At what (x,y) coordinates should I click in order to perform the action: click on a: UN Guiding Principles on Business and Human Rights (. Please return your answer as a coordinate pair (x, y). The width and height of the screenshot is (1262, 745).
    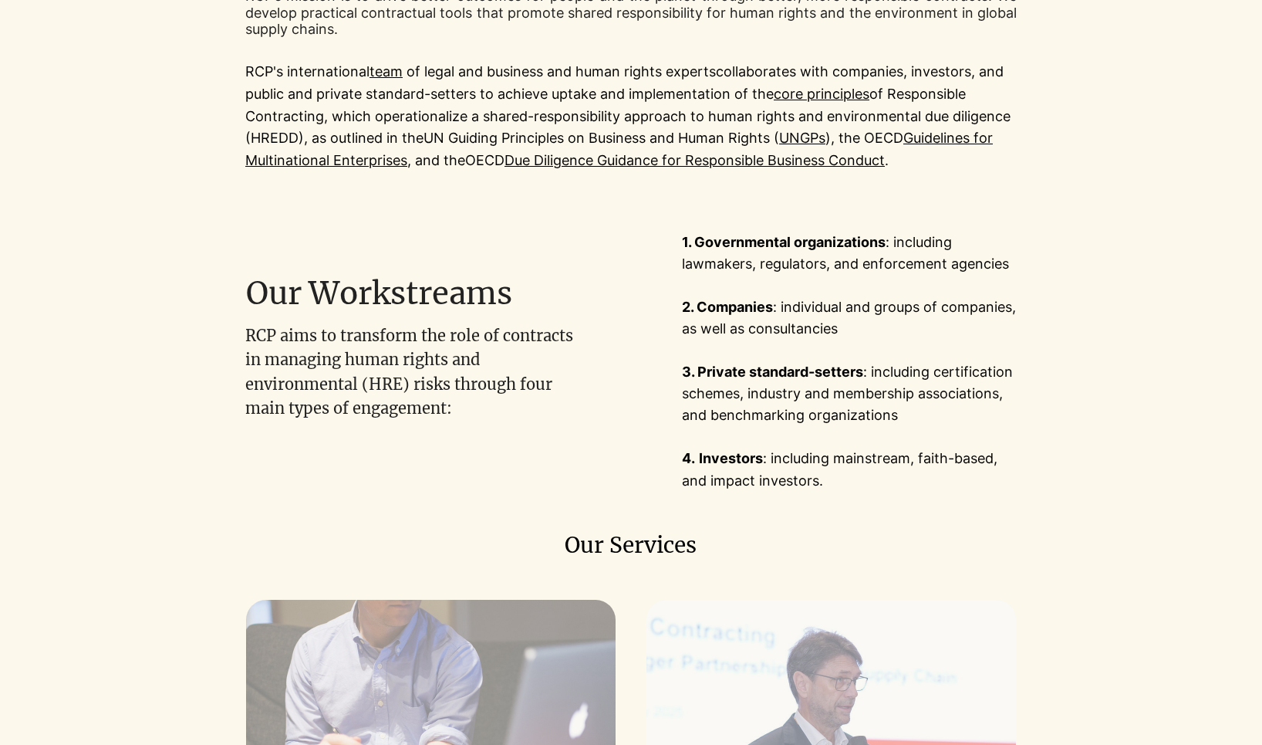
    Looking at the image, I should click on (601, 137).